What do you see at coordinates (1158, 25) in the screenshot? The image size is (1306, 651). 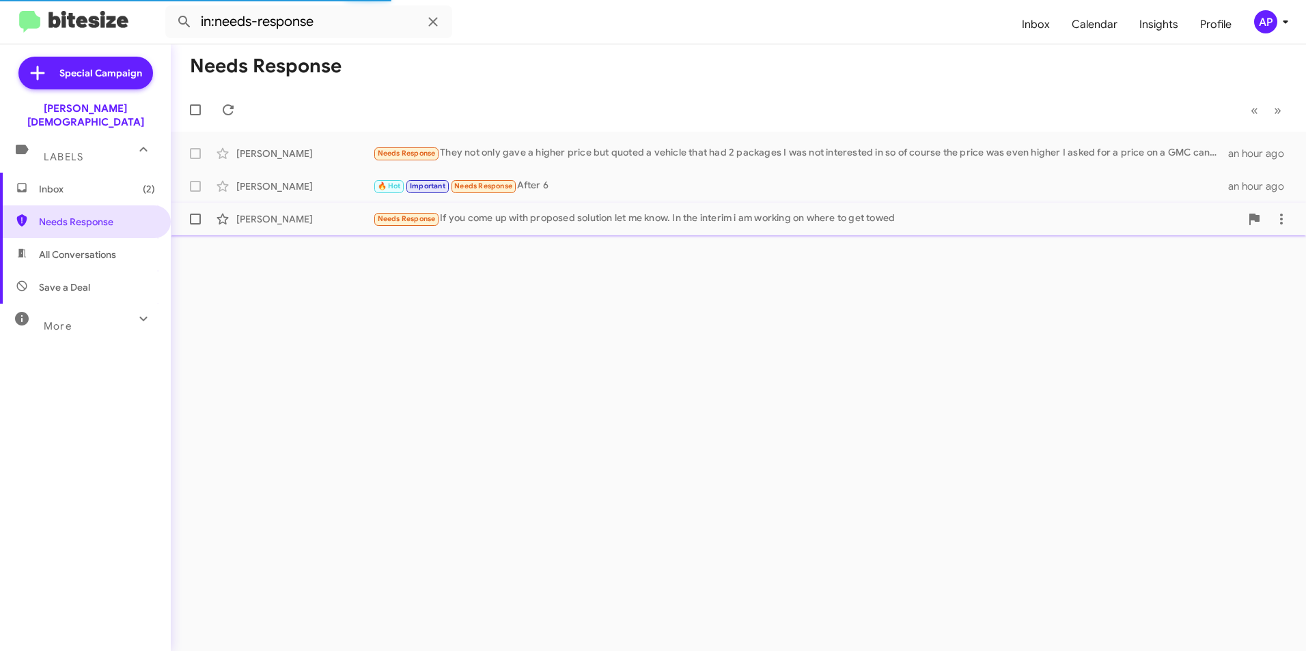 I see `span: Insights` at bounding box center [1158, 25].